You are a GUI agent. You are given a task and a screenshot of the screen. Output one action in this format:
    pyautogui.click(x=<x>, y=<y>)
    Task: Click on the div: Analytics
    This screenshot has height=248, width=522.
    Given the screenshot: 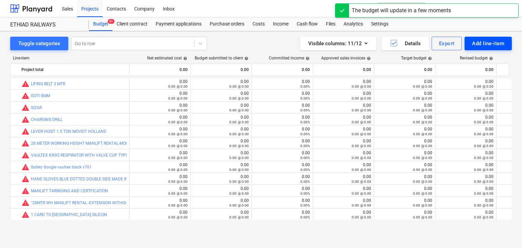 What is the action you would take?
    pyautogui.click(x=353, y=24)
    